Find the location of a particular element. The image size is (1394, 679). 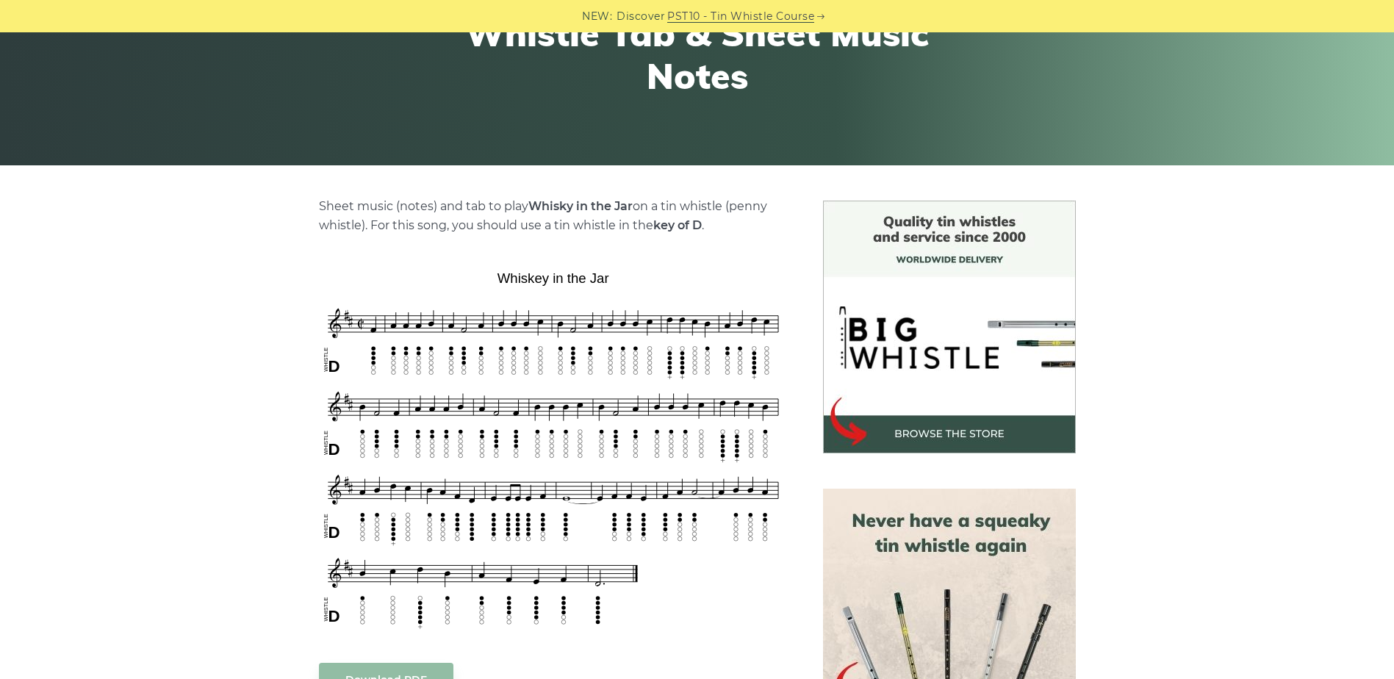

p: Sheet music (notes) and tab to play on a tin whistle (penny whistle). For this song, you should u... is located at coordinates (553, 216).